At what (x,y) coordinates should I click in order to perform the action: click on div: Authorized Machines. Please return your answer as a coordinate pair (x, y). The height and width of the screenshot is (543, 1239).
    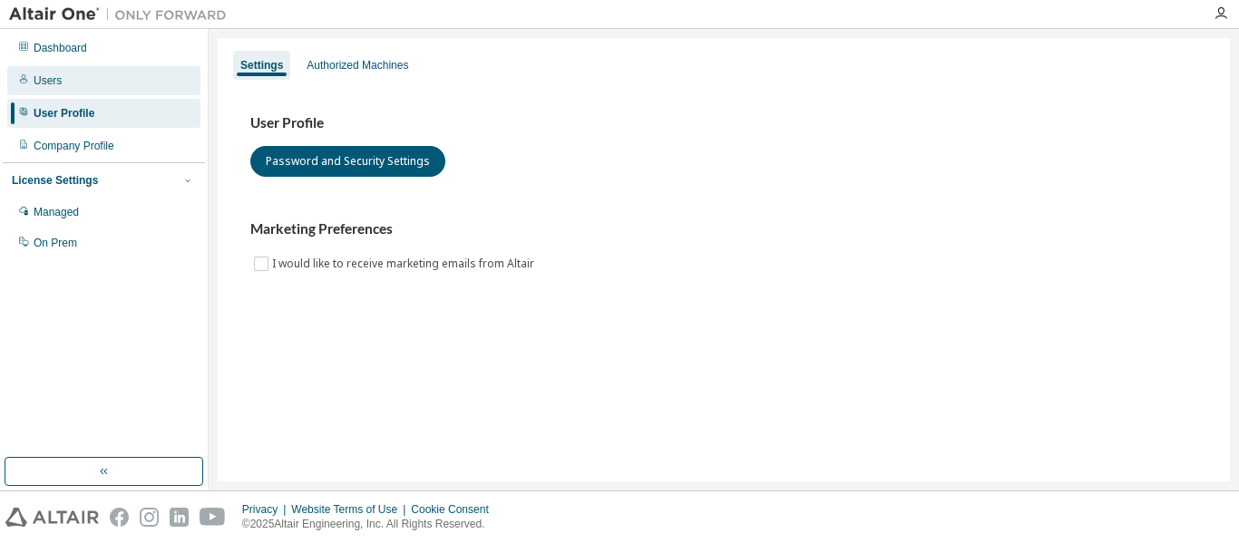
    Looking at the image, I should click on (357, 65).